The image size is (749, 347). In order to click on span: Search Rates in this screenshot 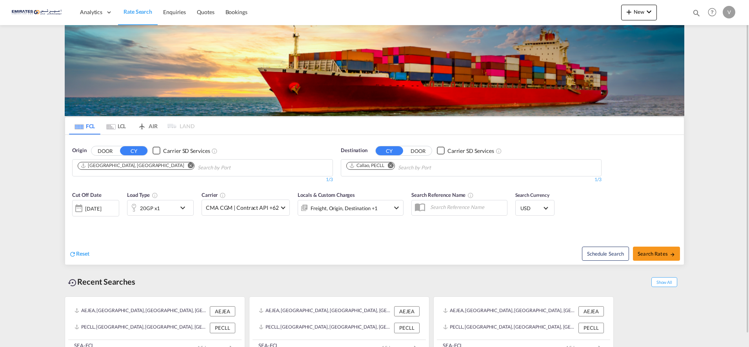, I will do `click(657, 254)`.